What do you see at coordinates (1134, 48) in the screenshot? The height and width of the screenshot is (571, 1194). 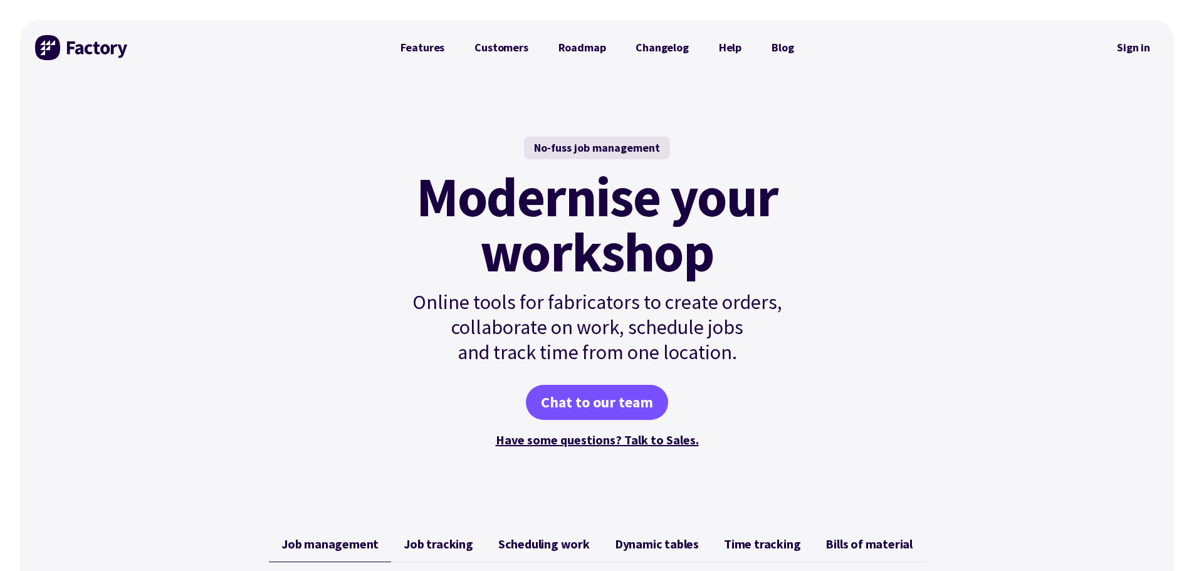 I see `nav: Secondary Navigation` at bounding box center [1134, 48].